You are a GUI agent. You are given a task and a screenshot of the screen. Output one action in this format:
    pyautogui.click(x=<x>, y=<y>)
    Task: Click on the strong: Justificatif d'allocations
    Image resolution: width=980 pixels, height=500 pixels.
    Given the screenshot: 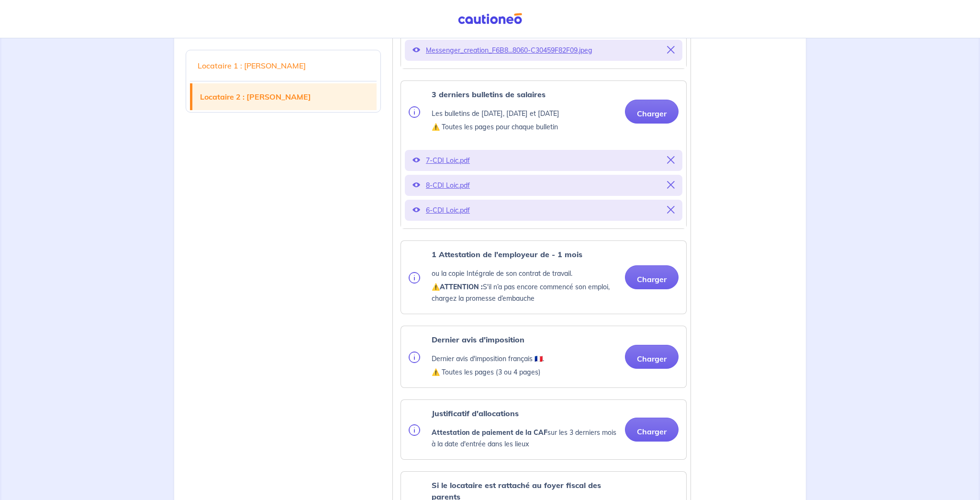 What is the action you would take?
    pyautogui.click(x=475, y=413)
    